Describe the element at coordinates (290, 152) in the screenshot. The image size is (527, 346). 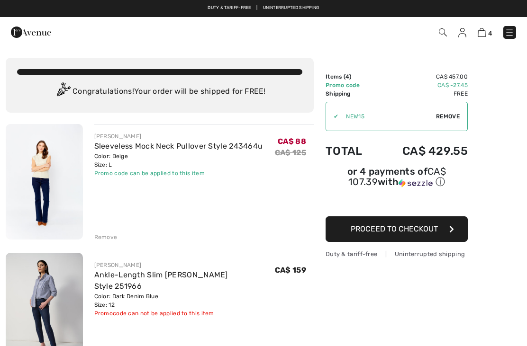
I see `s: CA$ 125` at that location.